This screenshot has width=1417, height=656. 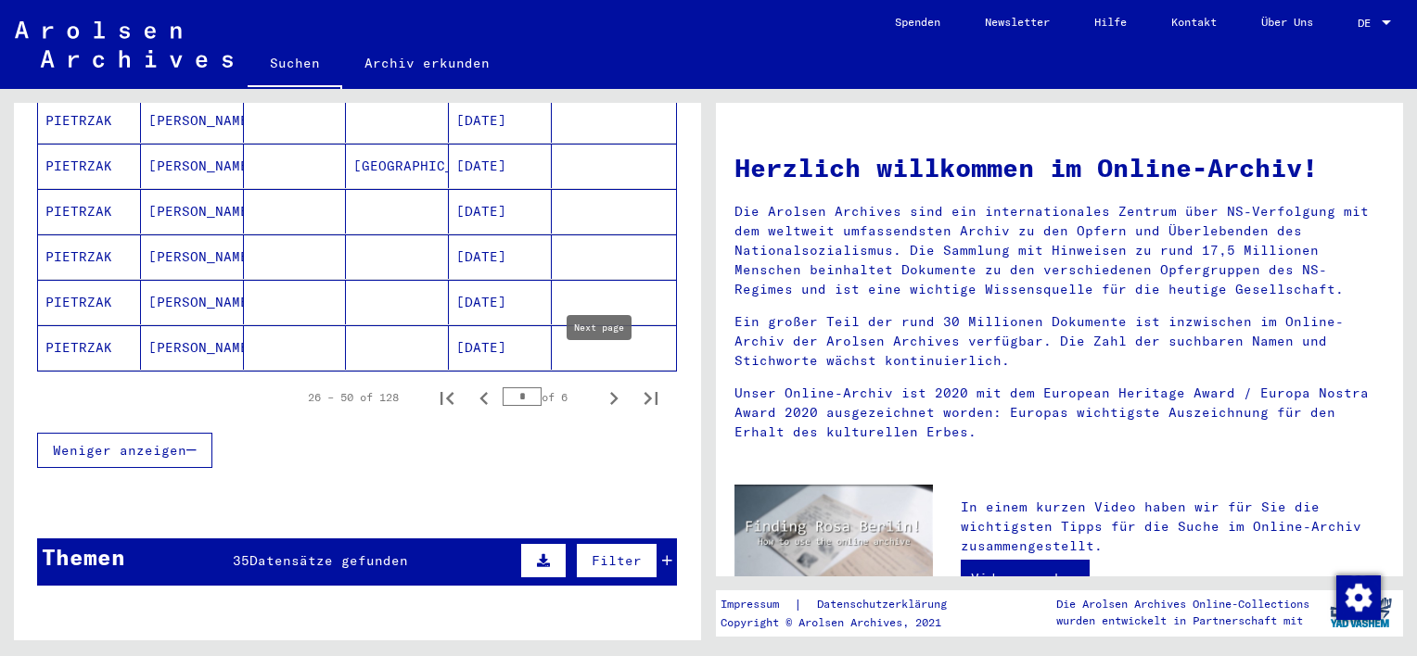 I want to click on button: Filter, so click(x=617, y=561).